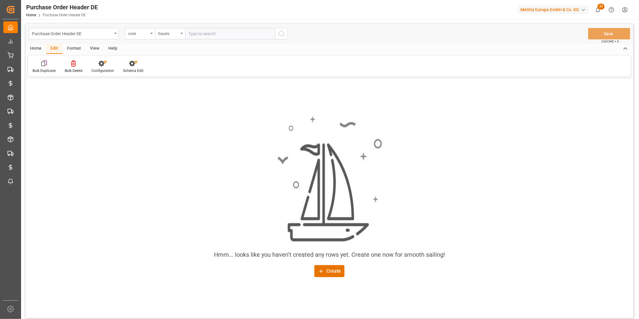 Image resolution: width=639 pixels, height=319 pixels. I want to click on div: Bulk Delete, so click(73, 71).